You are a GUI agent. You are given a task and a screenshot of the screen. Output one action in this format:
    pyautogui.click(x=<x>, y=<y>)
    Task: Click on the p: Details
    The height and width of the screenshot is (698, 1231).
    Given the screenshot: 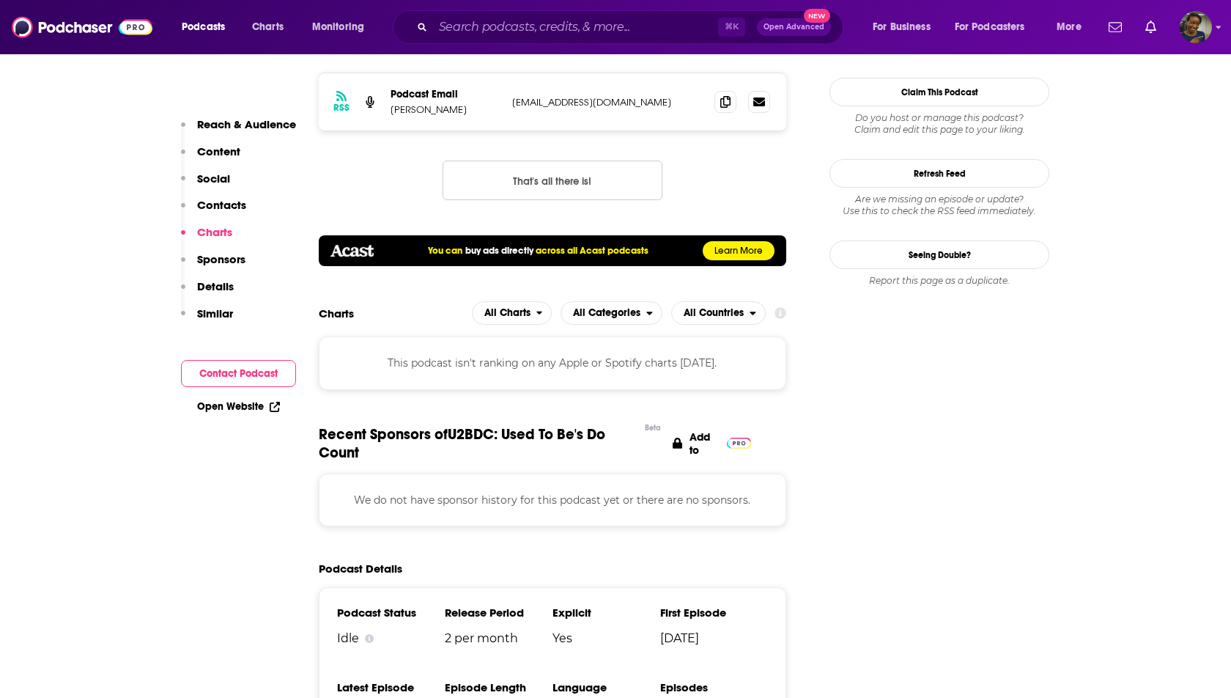 What is the action you would take?
    pyautogui.click(x=215, y=286)
    